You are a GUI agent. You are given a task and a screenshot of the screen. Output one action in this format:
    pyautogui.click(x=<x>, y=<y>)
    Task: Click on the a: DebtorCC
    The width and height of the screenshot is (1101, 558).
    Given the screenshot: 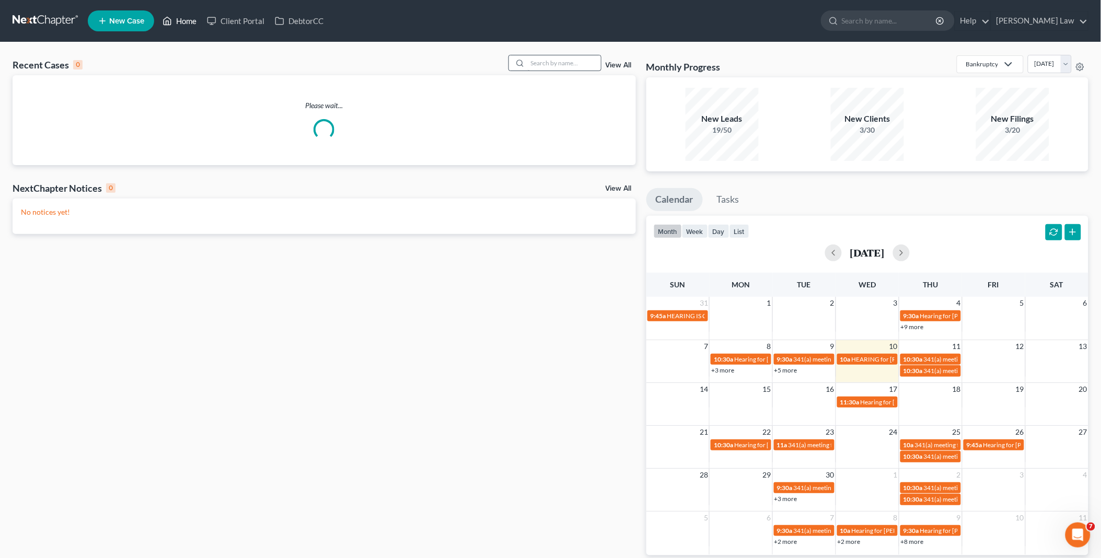 What is the action you would take?
    pyautogui.click(x=299, y=21)
    